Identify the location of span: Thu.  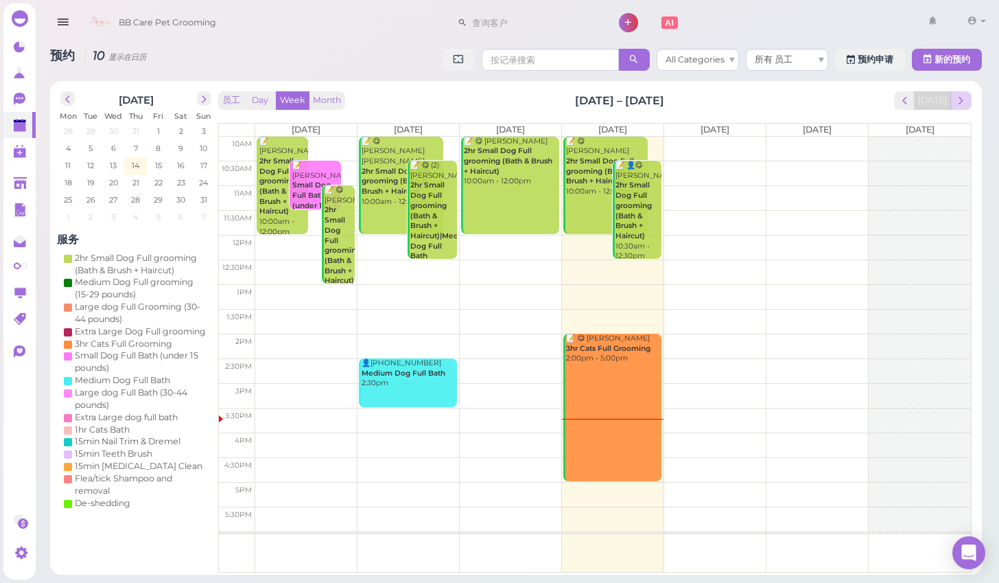
(136, 116).